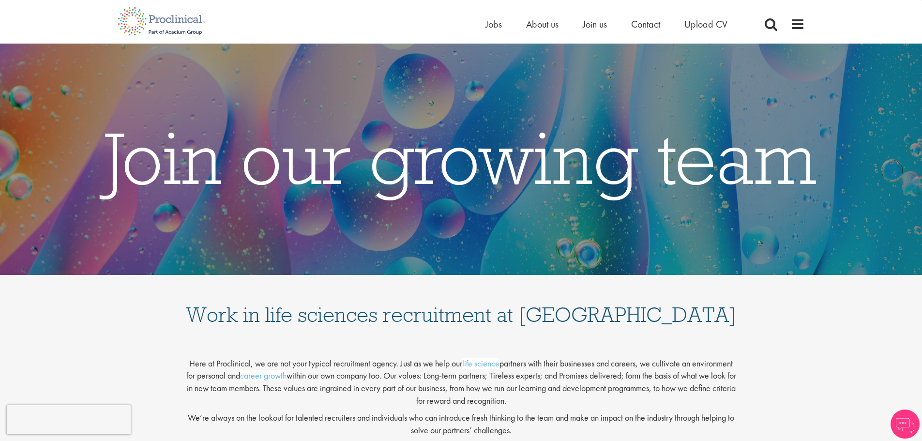  What do you see at coordinates (905, 424) in the screenshot?
I see `img: Chatbot` at bounding box center [905, 424].